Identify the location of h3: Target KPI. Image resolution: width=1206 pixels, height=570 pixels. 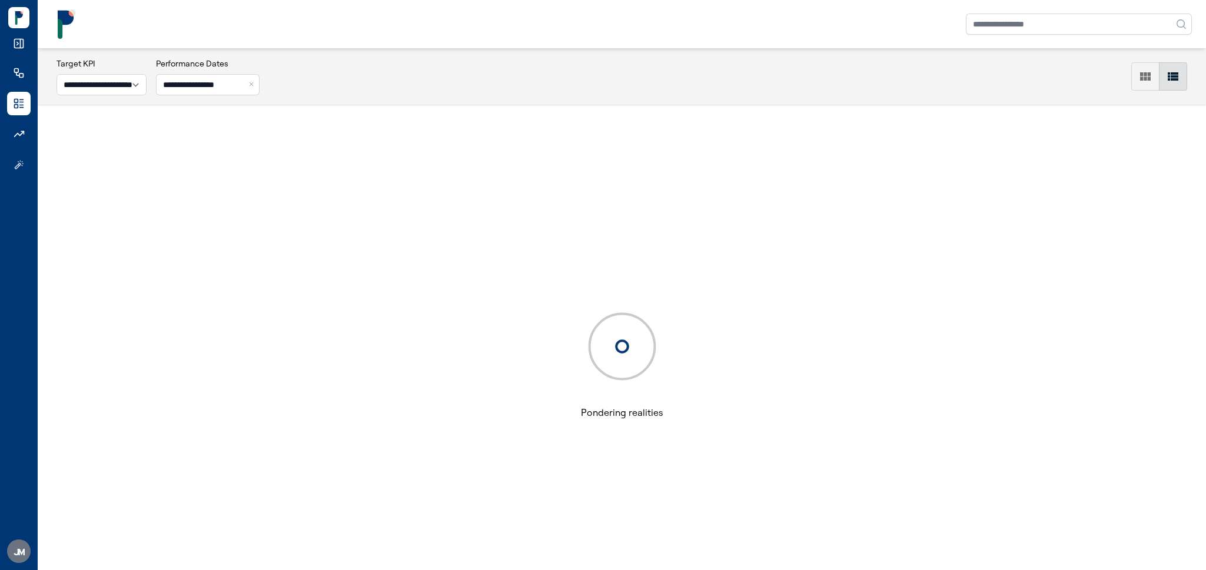
(101, 64).